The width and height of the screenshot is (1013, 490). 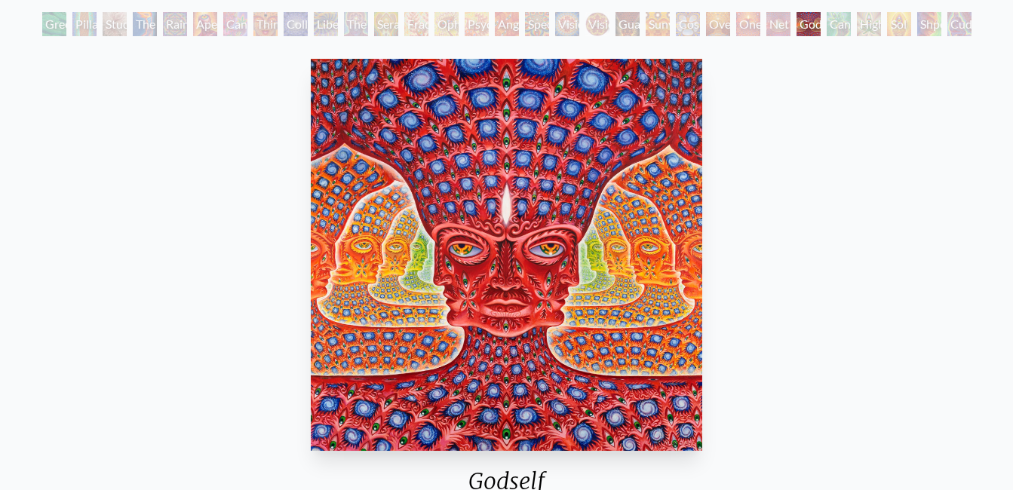 I want to click on div: Cosmic Elf, so click(x=688, y=24).